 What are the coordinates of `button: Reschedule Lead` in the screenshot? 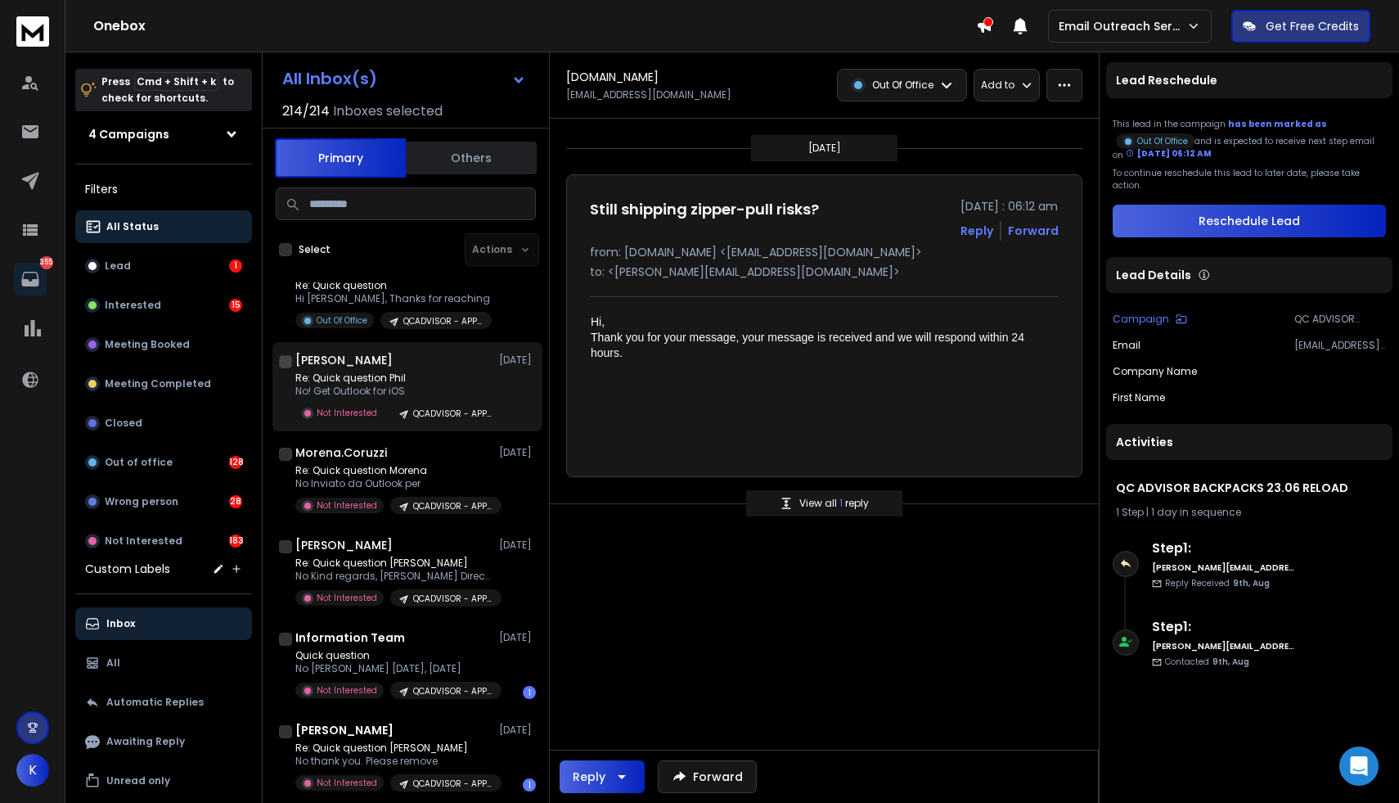 It's located at (1249, 221).